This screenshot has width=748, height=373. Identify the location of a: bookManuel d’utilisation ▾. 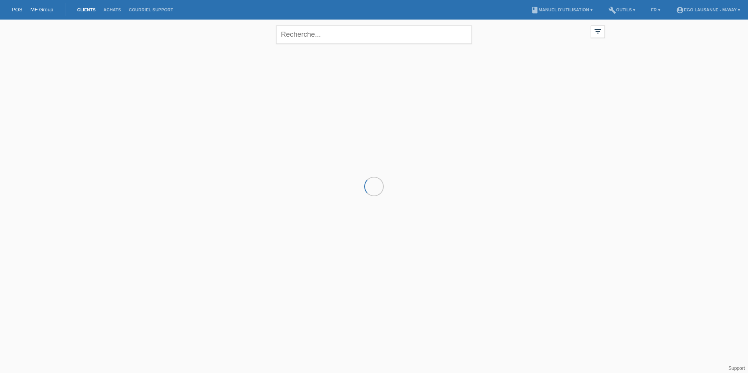
(562, 10).